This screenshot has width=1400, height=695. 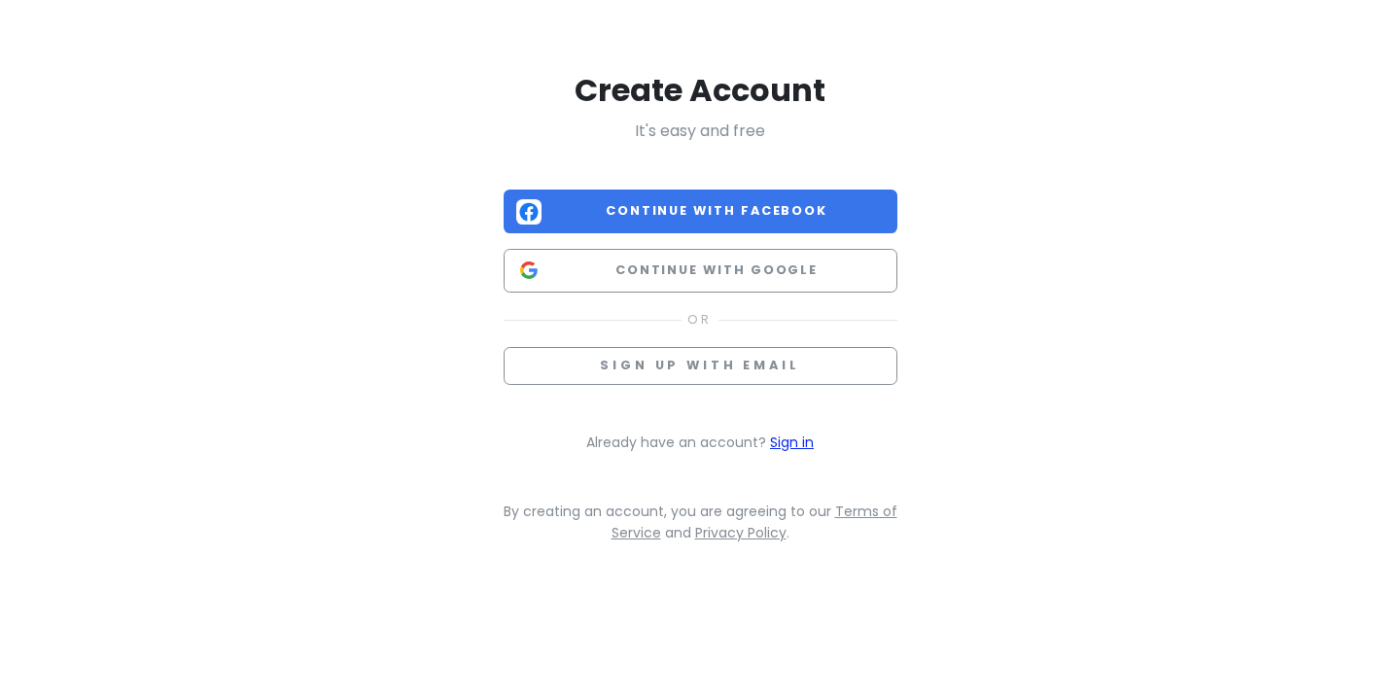 I want to click on a: Terms of Service, so click(x=755, y=522).